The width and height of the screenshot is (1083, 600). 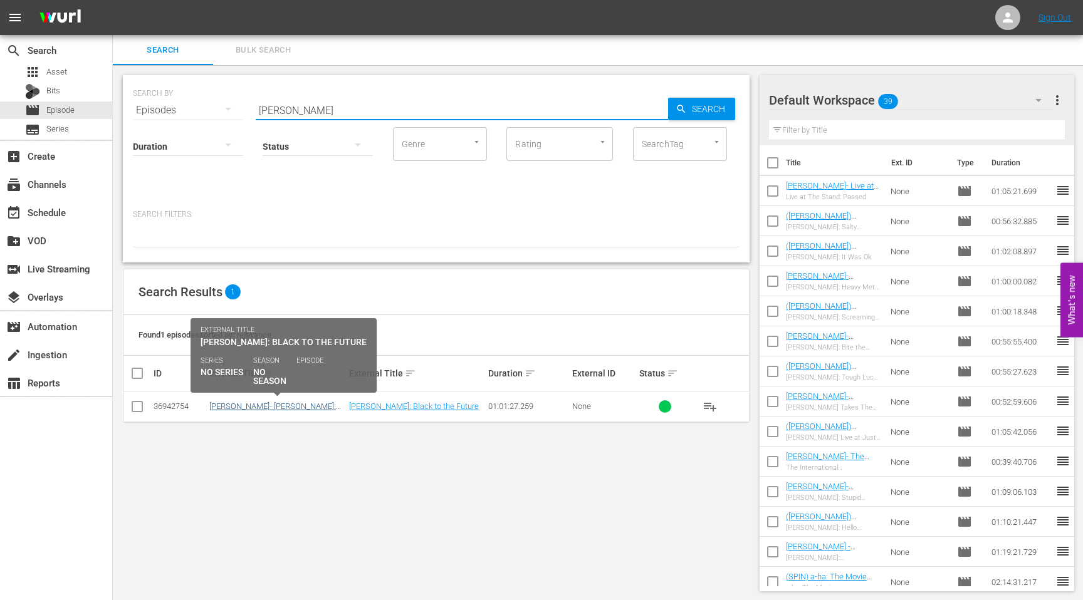 I want to click on div: External Title, so click(x=417, y=373).